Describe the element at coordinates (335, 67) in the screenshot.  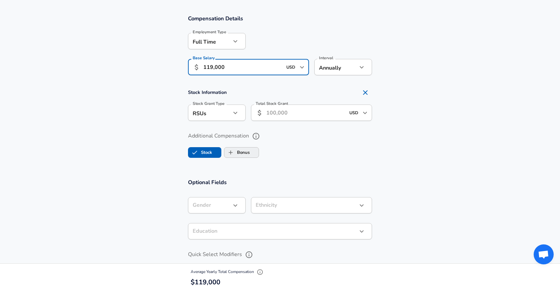
I see `div: Annually` at that location.